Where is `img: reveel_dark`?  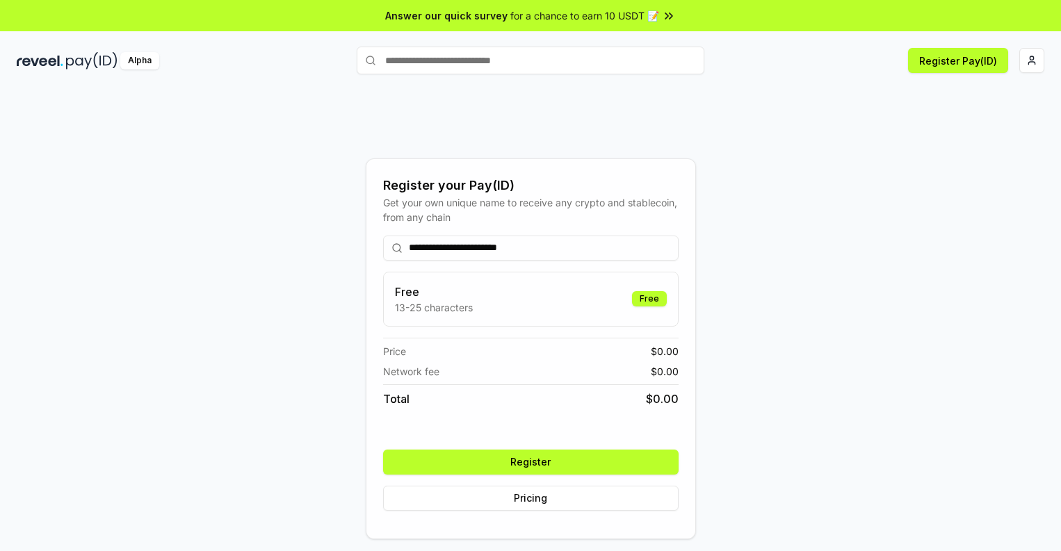 img: reveel_dark is located at coordinates (40, 60).